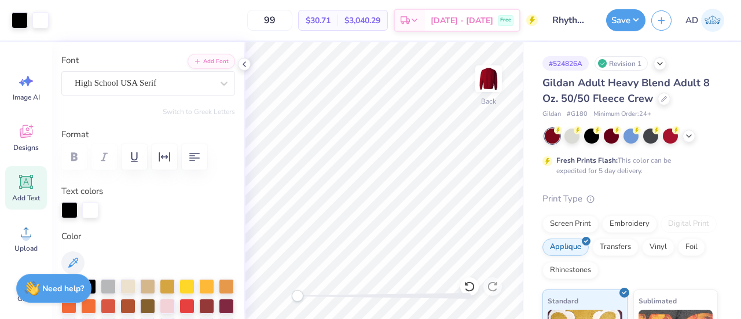  Describe the element at coordinates (630, 199) in the screenshot. I see `div: Print Type` at that location.